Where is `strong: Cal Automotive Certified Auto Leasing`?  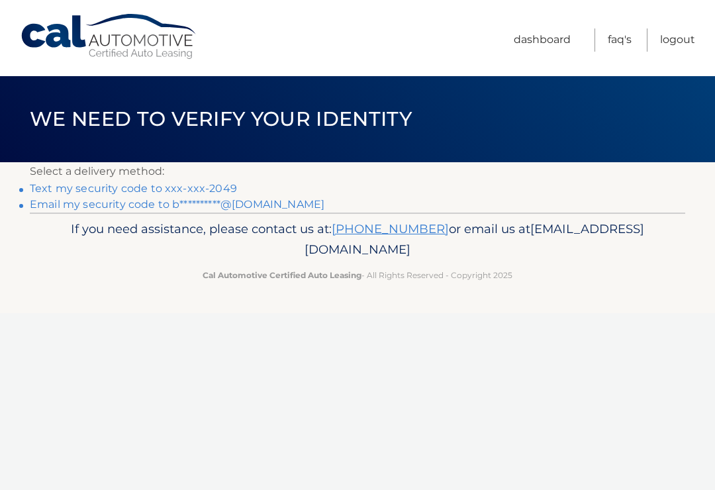
strong: Cal Automotive Certified Auto Leasing is located at coordinates (282, 275).